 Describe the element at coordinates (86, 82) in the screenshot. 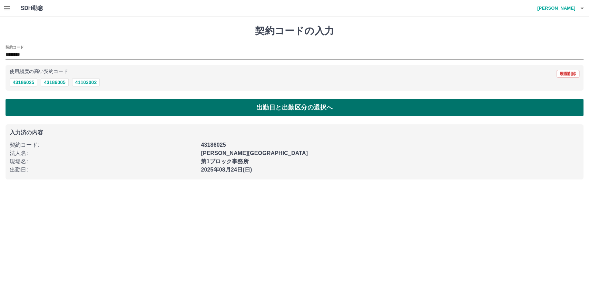

I see `button: 41103002` at that location.